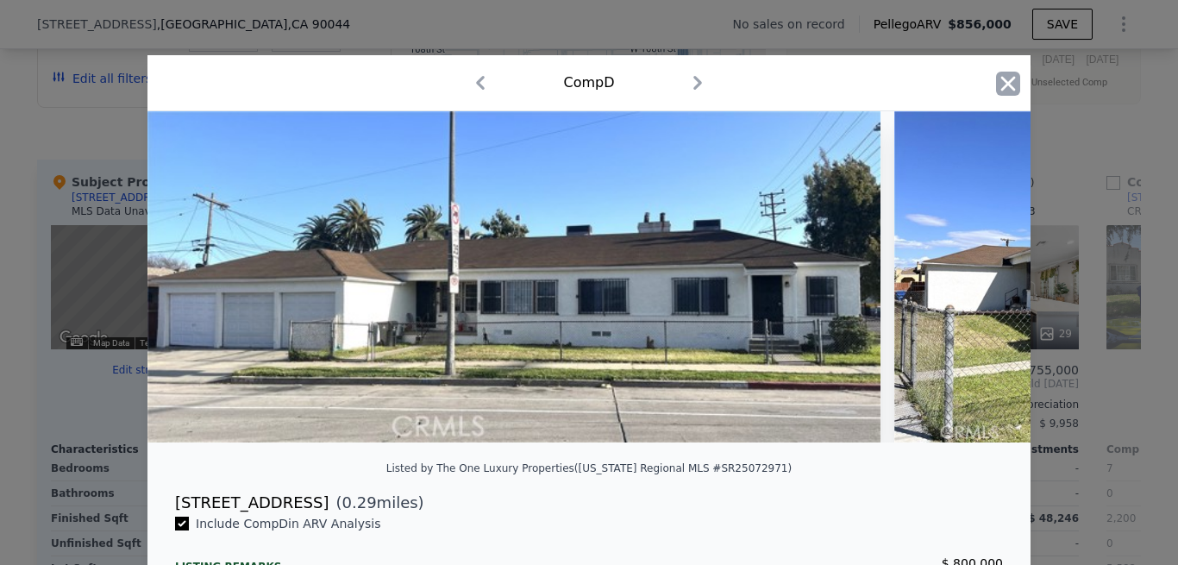 The height and width of the screenshot is (565, 1178). Describe the element at coordinates (360, 502) in the screenshot. I see `span: 0.29` at that location.